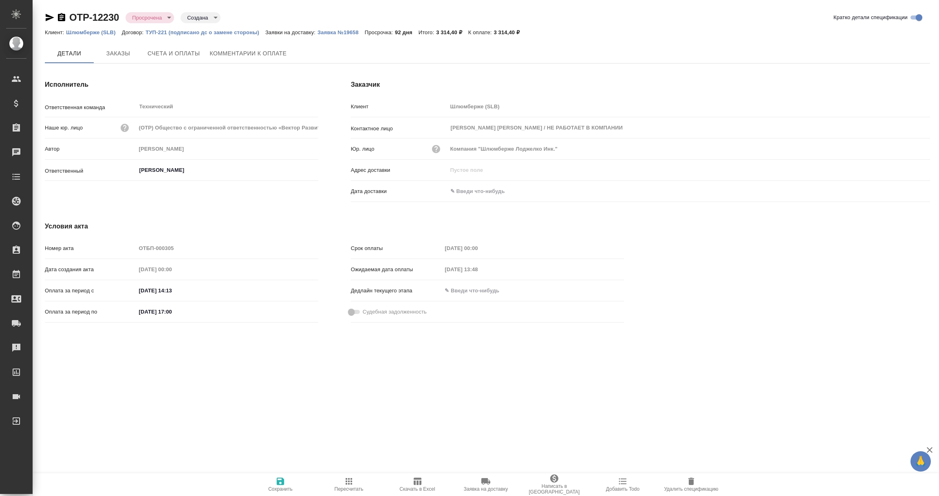 This screenshot has height=496, width=939. What do you see at coordinates (147, 18) in the screenshot?
I see `button: Просрочена` at bounding box center [147, 18].